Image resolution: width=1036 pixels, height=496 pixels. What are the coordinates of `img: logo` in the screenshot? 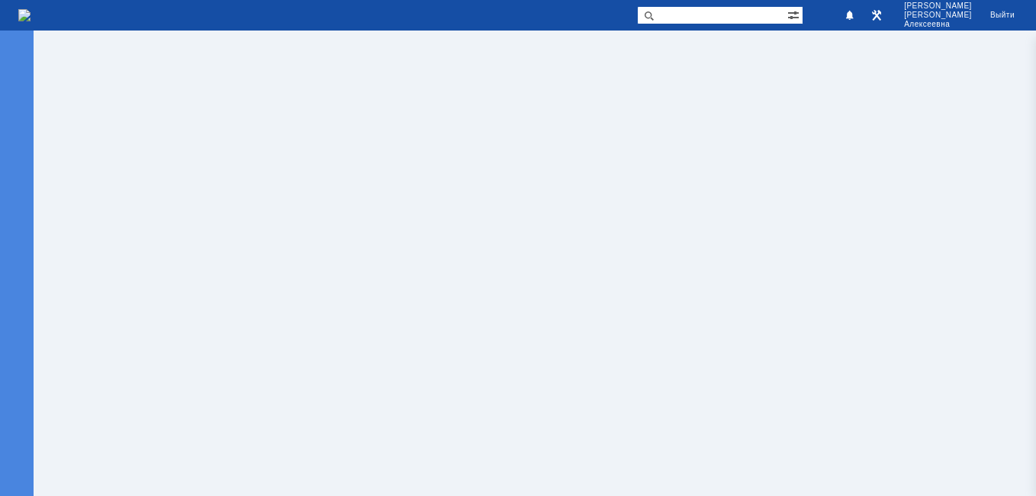 It's located at (24, 15).